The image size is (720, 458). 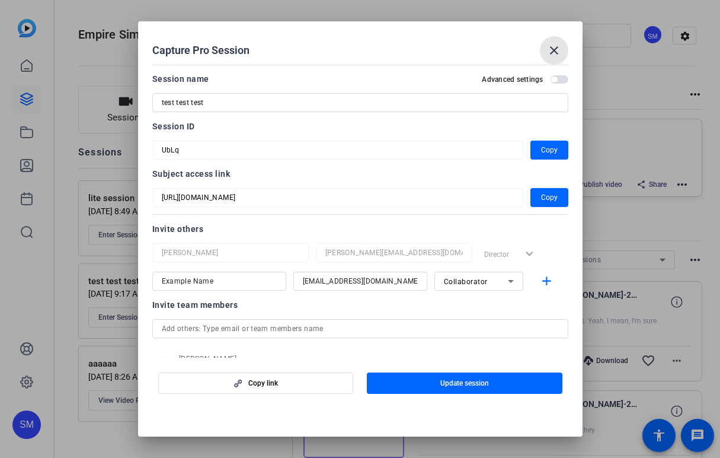 I want to click on input: Add others: Type email or team members name, so click(x=360, y=328).